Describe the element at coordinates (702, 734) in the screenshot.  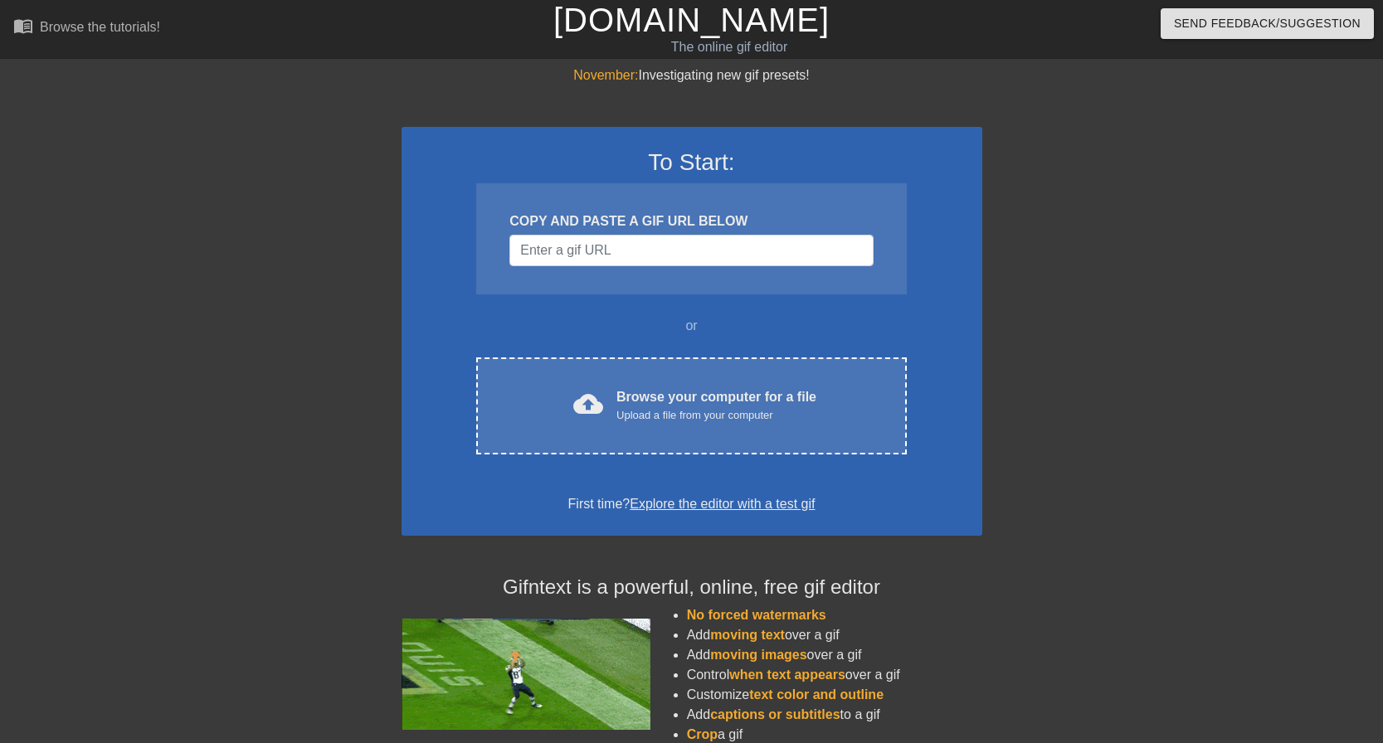
I see `span: Crop` at that location.